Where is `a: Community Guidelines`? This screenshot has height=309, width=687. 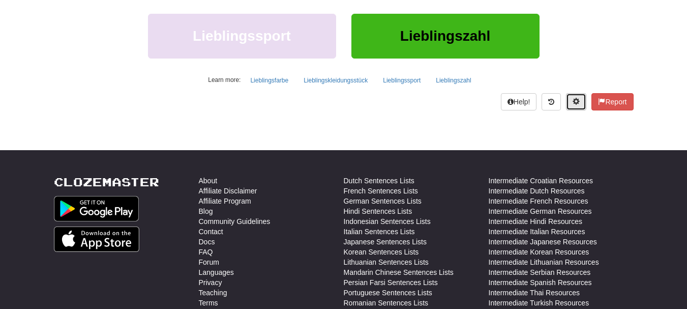 a: Community Guidelines is located at coordinates (235, 221).